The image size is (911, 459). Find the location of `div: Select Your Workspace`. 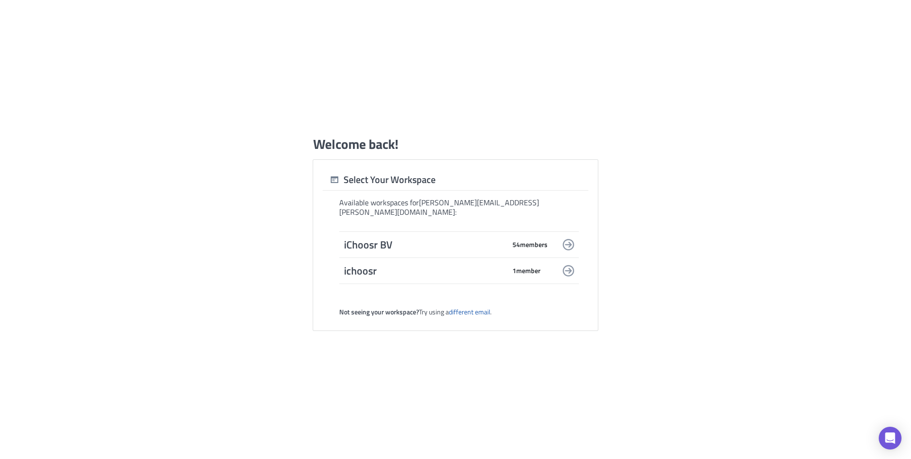

div: Select Your Workspace is located at coordinates (379, 180).